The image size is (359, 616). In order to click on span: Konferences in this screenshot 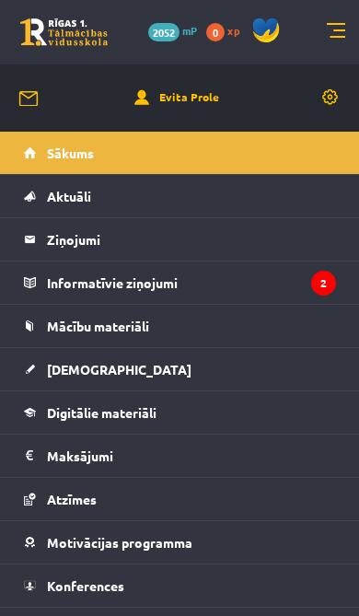, I will do `click(86, 585)`.